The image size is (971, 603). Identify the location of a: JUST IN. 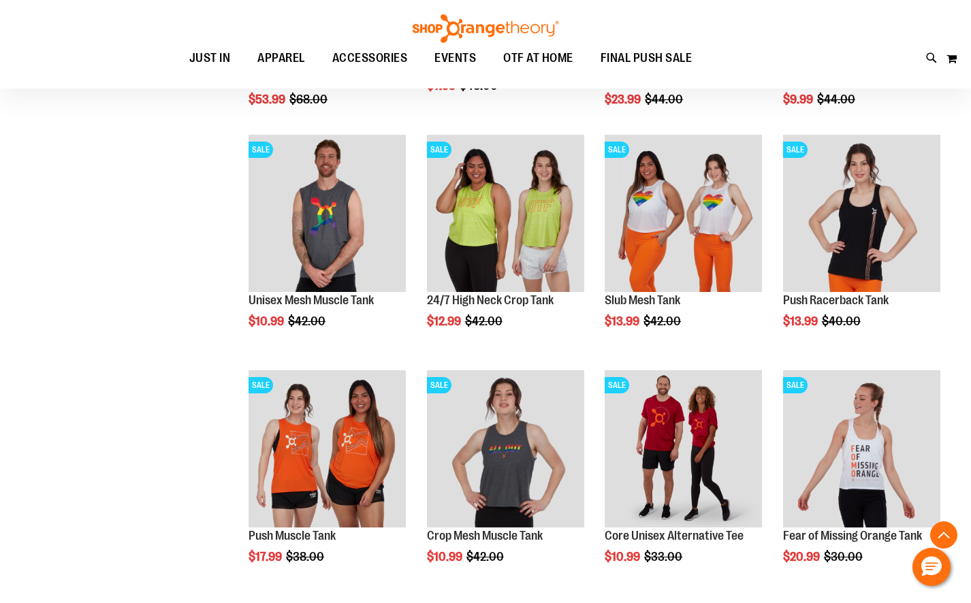
(210, 59).